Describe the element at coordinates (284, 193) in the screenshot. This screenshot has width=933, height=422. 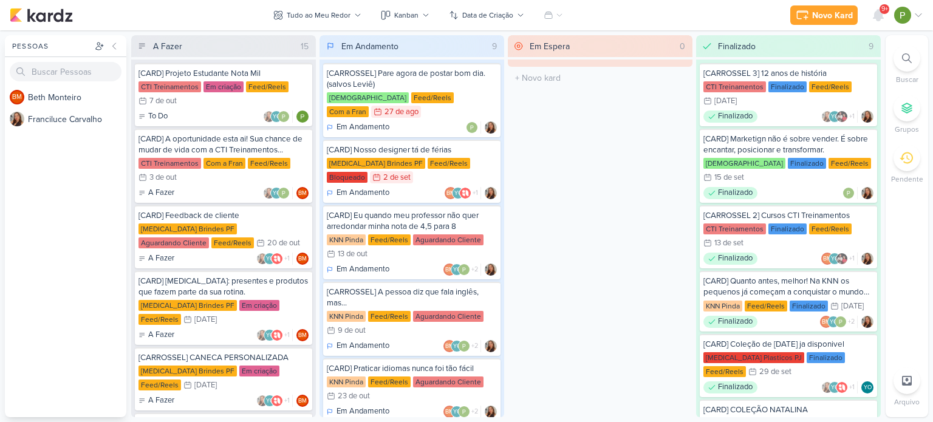
I see `img: Paloma Paixão Designer` at that location.